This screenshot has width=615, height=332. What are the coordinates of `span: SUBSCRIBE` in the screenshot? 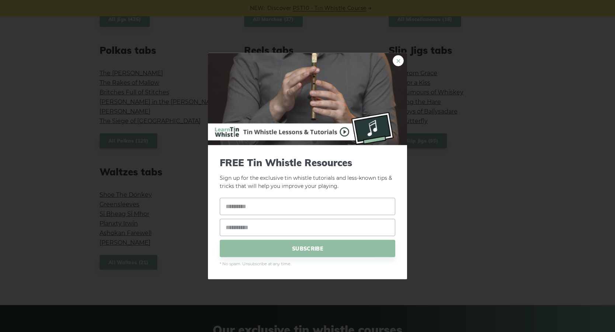 It's located at (307, 248).